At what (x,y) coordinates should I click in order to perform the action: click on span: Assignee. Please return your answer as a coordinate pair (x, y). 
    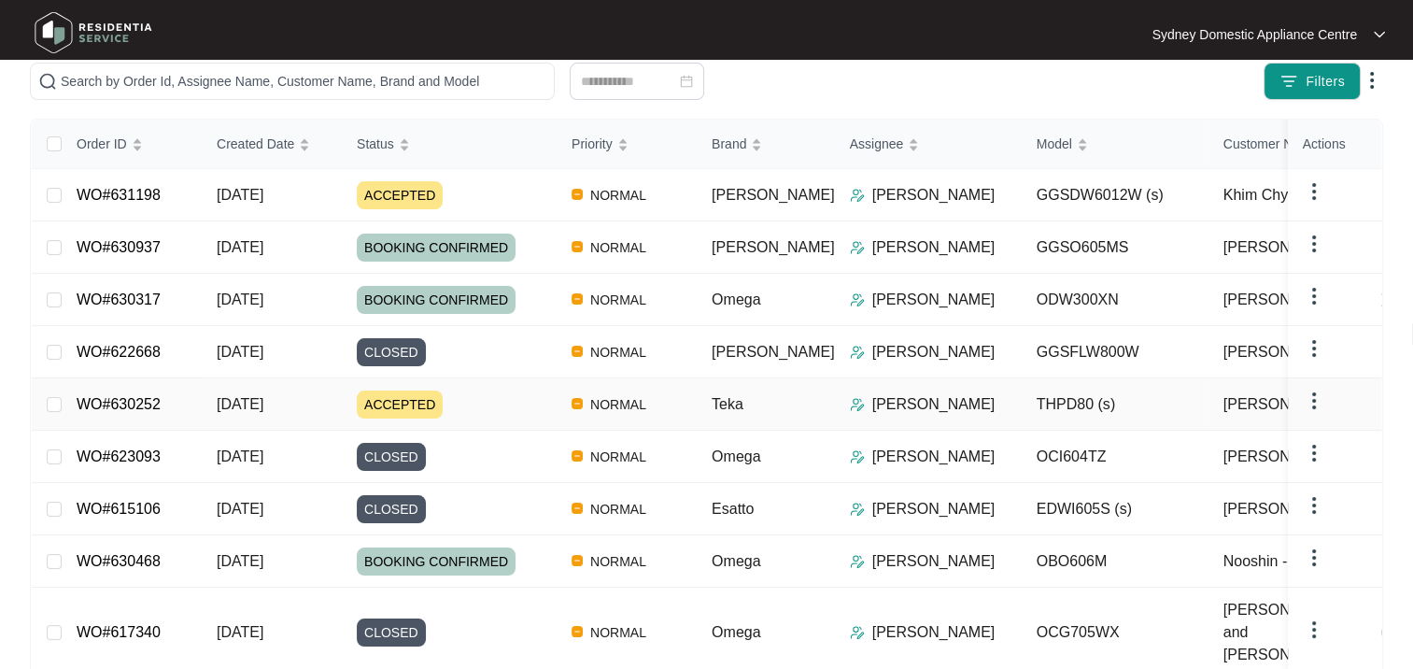
    Looking at the image, I should click on (877, 144).